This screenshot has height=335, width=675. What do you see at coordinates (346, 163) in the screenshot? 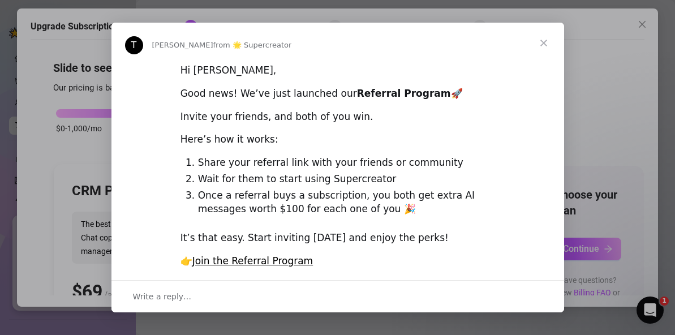
I see `li: Share your referral link with your friends or community` at bounding box center [346, 163].